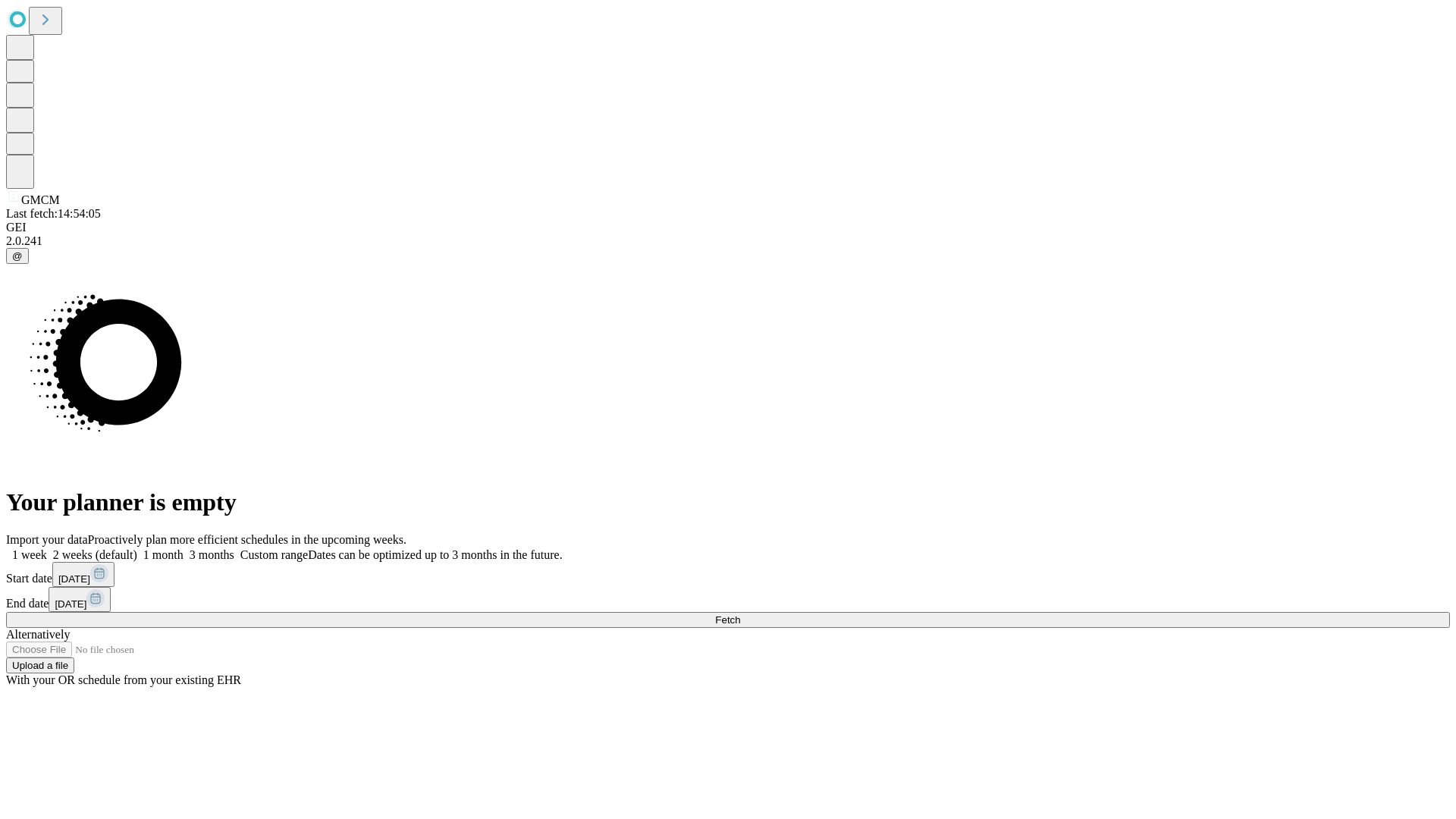 This screenshot has width=1456, height=819. I want to click on button: Fetch, so click(728, 620).